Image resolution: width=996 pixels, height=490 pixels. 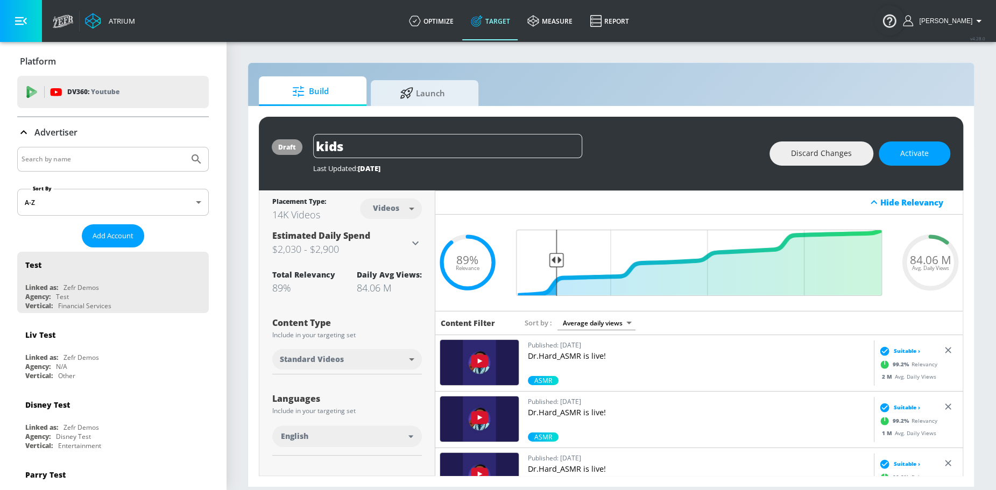 I want to click on div: Disney TestLinked as:Zefr DemosAgency:Disney TestVertical:Entertainment, so click(x=113, y=422).